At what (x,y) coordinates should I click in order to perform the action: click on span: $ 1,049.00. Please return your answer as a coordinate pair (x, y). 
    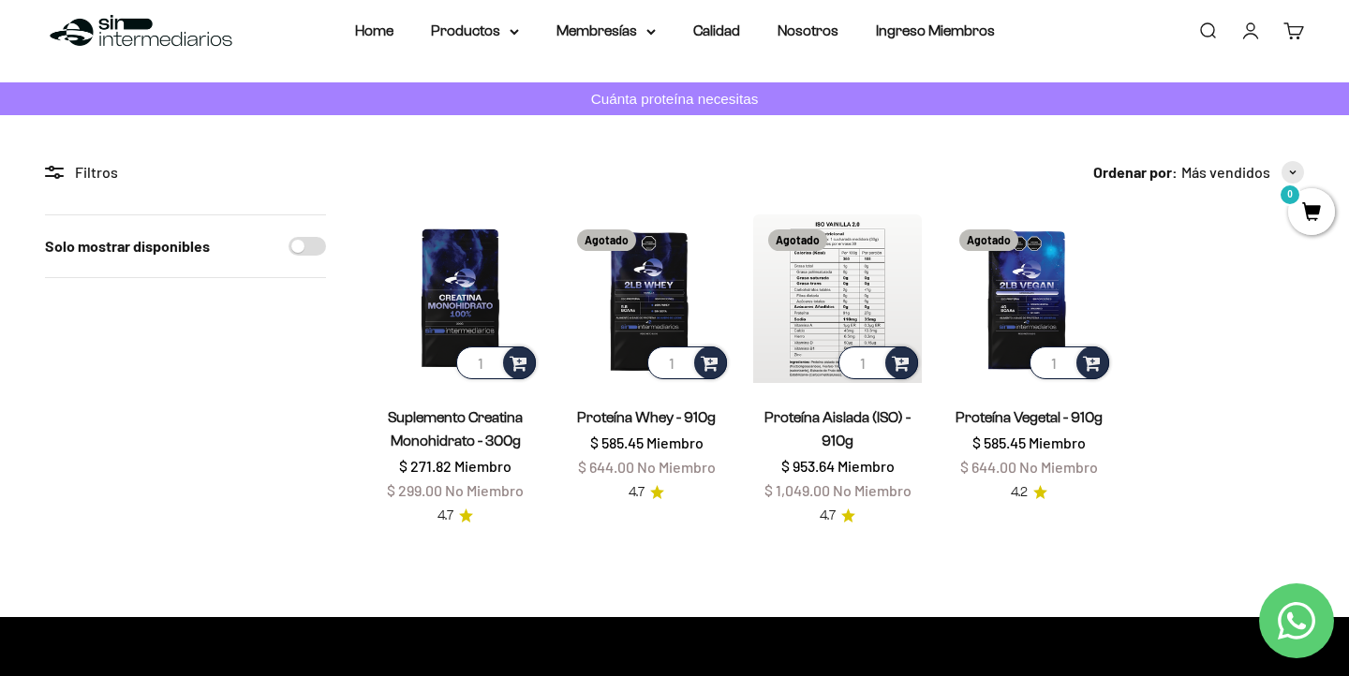
    Looking at the image, I should click on (797, 490).